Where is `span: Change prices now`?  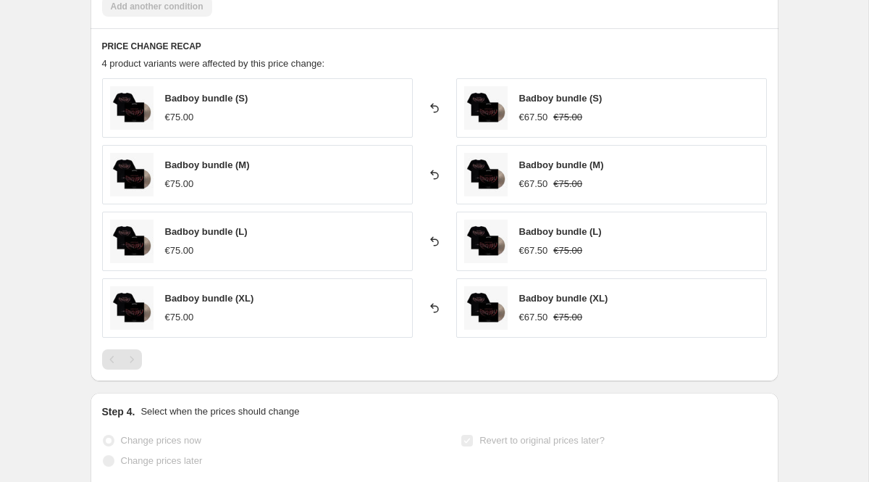
span: Change prices now is located at coordinates (161, 440).